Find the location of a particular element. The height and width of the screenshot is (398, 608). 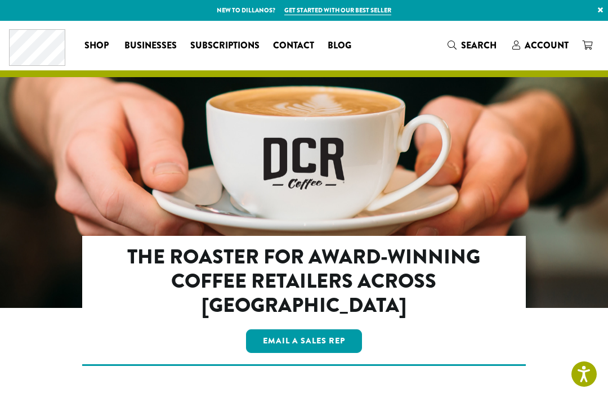

a: Email a Sales Rep is located at coordinates (304, 341).